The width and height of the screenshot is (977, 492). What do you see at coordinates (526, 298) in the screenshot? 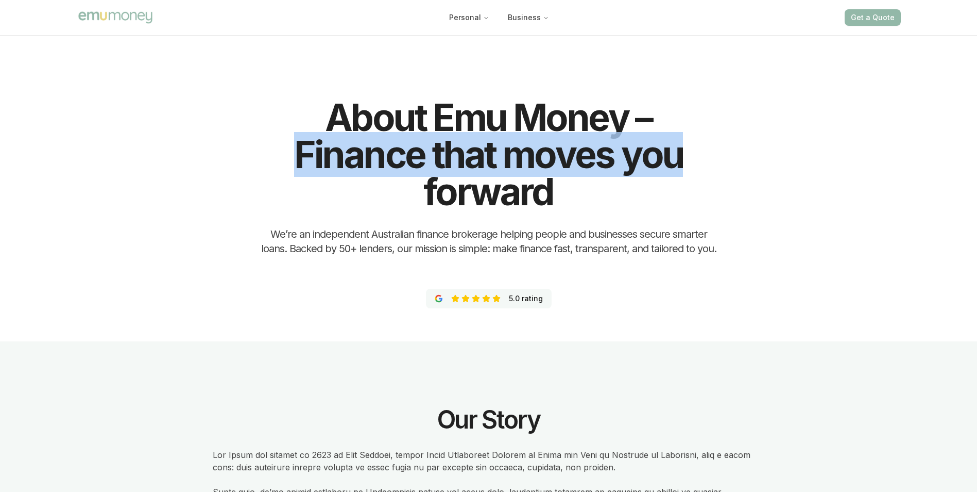
I see `p: 5.0 rating` at bounding box center [526, 298].